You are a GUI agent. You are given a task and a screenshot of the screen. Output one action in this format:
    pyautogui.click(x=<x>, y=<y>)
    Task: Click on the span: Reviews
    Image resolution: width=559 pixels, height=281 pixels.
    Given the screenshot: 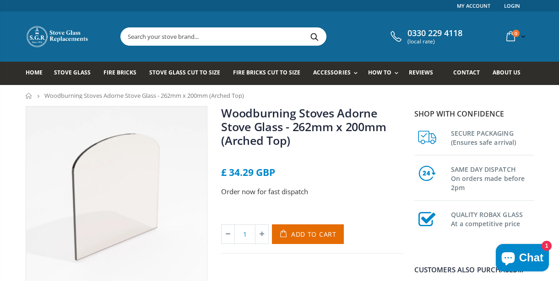 What is the action you would take?
    pyautogui.click(x=421, y=72)
    